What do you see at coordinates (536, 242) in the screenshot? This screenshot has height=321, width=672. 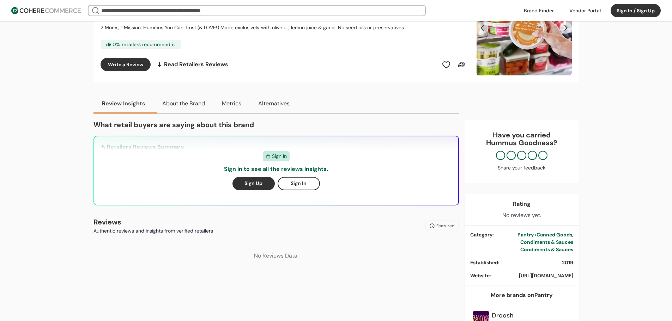 I see `a: Pantry>Canned Goods, Condiments & SaucesCondiments & Sauces` at bounding box center [536, 242].